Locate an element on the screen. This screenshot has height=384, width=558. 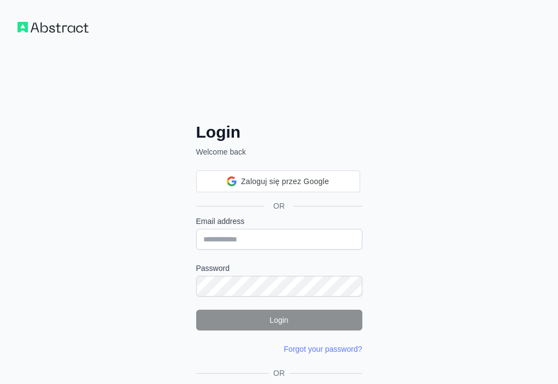
a: Forgot your password? is located at coordinates (322, 349).